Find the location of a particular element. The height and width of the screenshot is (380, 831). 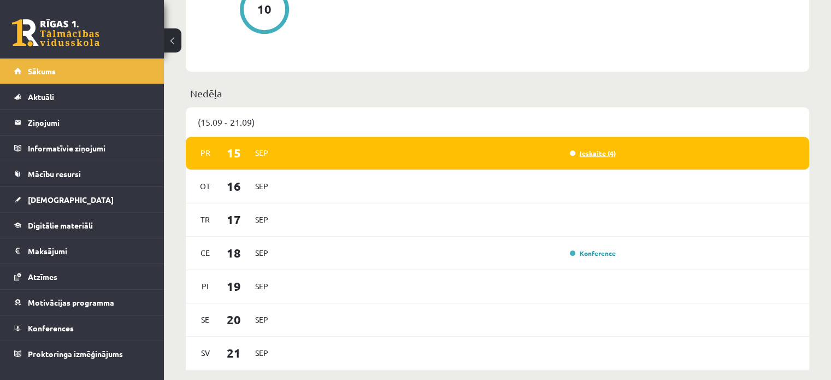

span: 15 is located at coordinates (234, 152).